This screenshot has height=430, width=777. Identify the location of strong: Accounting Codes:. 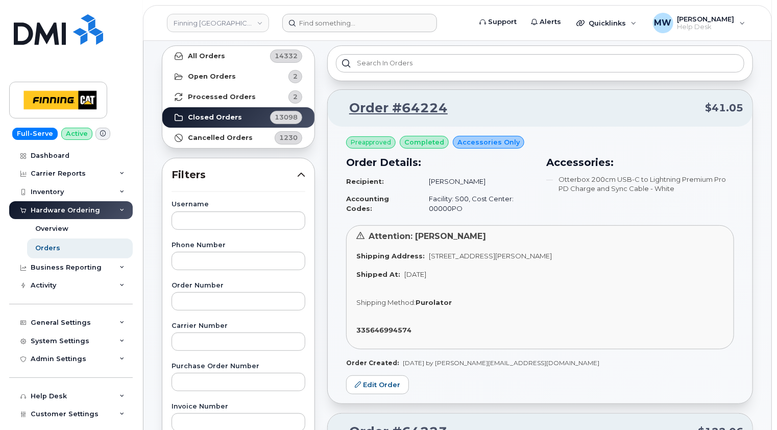
(367, 203).